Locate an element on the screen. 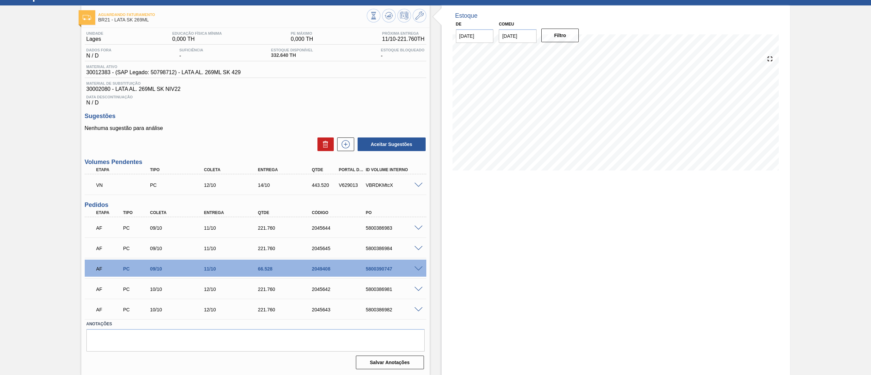 Image resolution: width=871 pixels, height=375 pixels. font: Tipo is located at coordinates (128, 213).